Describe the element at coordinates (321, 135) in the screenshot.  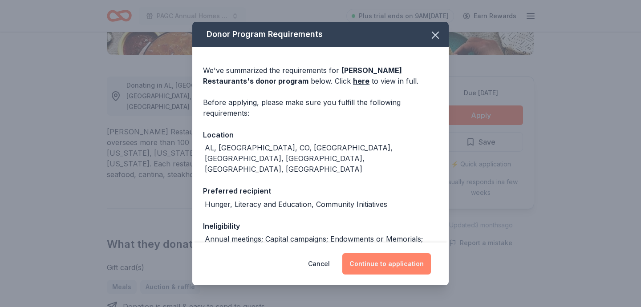
I see `div: Location` at that location.